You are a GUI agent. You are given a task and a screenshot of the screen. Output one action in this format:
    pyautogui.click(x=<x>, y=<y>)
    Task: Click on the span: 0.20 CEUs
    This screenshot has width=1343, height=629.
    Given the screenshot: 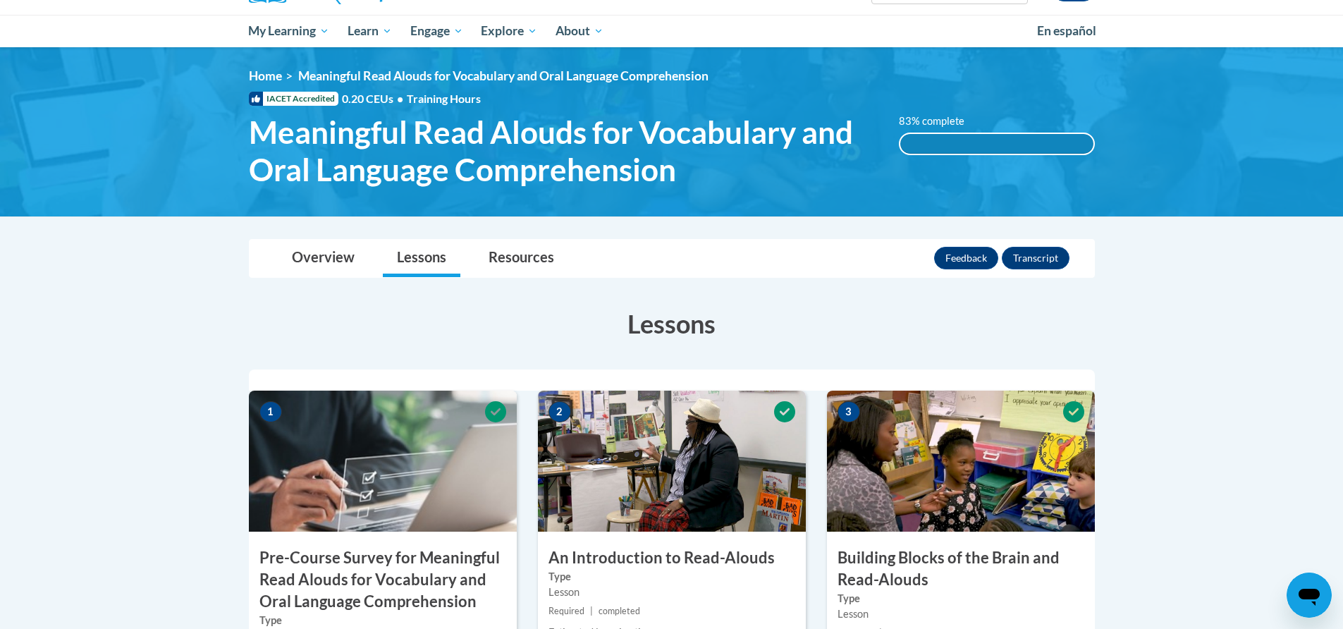 What is the action you would take?
    pyautogui.click(x=374, y=99)
    